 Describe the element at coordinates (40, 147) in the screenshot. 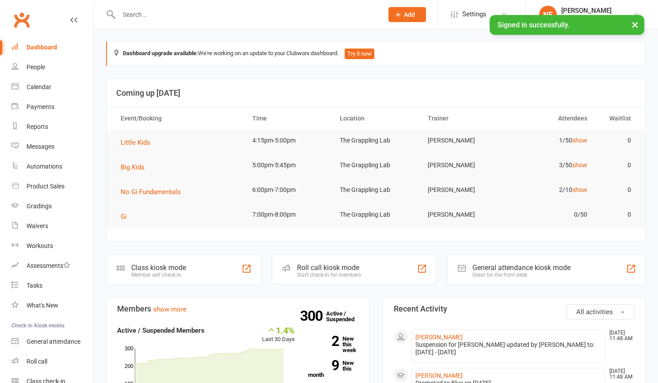

I see `div: Messages` at that location.